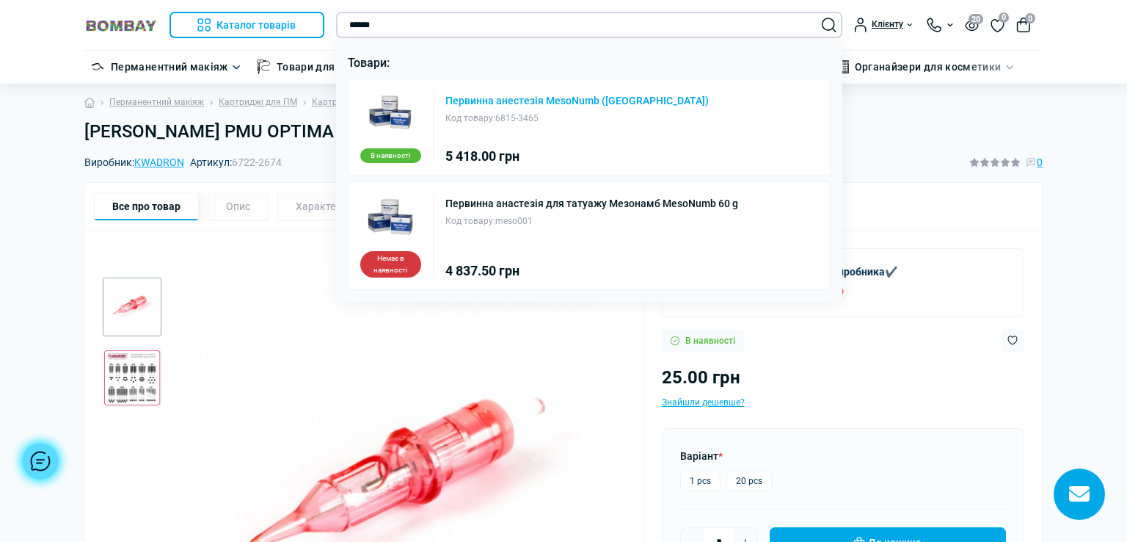 The width and height of the screenshot is (1127, 542). I want to click on div: 6815-3465, so click(577, 118).